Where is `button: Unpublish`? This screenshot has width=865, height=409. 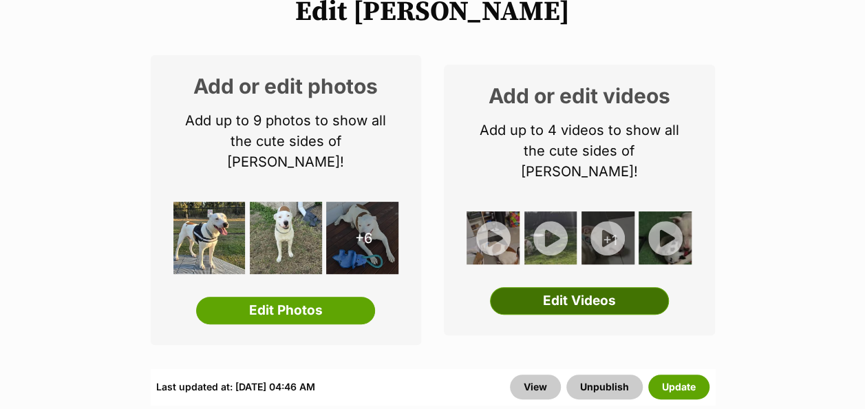 button: Unpublish is located at coordinates (604, 387).